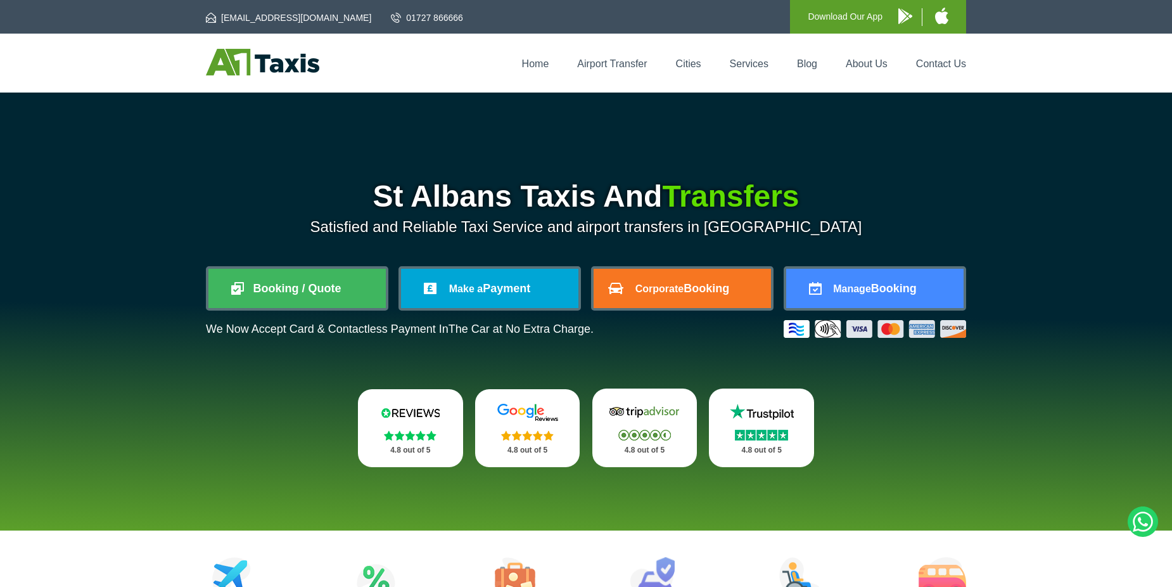  Describe the element at coordinates (262, 62) in the screenshot. I see `img: A1 Taxis St Albans LTD` at that location.